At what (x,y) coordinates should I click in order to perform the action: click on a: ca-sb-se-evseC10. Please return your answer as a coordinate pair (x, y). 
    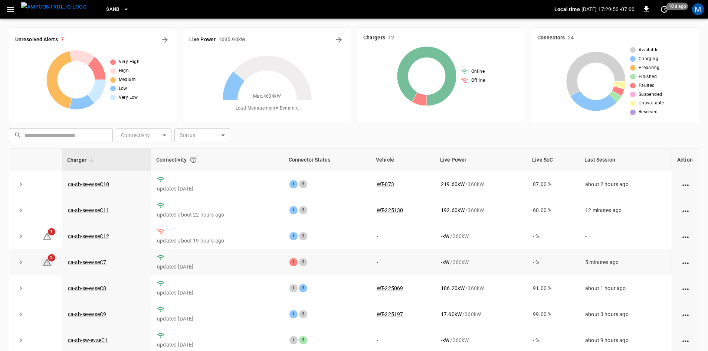
    Looking at the image, I should click on (88, 184).